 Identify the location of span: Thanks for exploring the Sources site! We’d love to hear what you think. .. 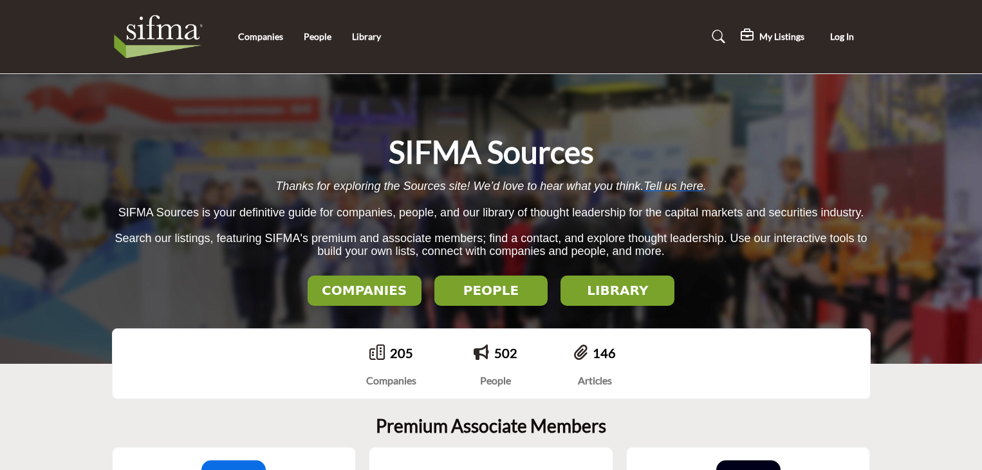
(490, 186).